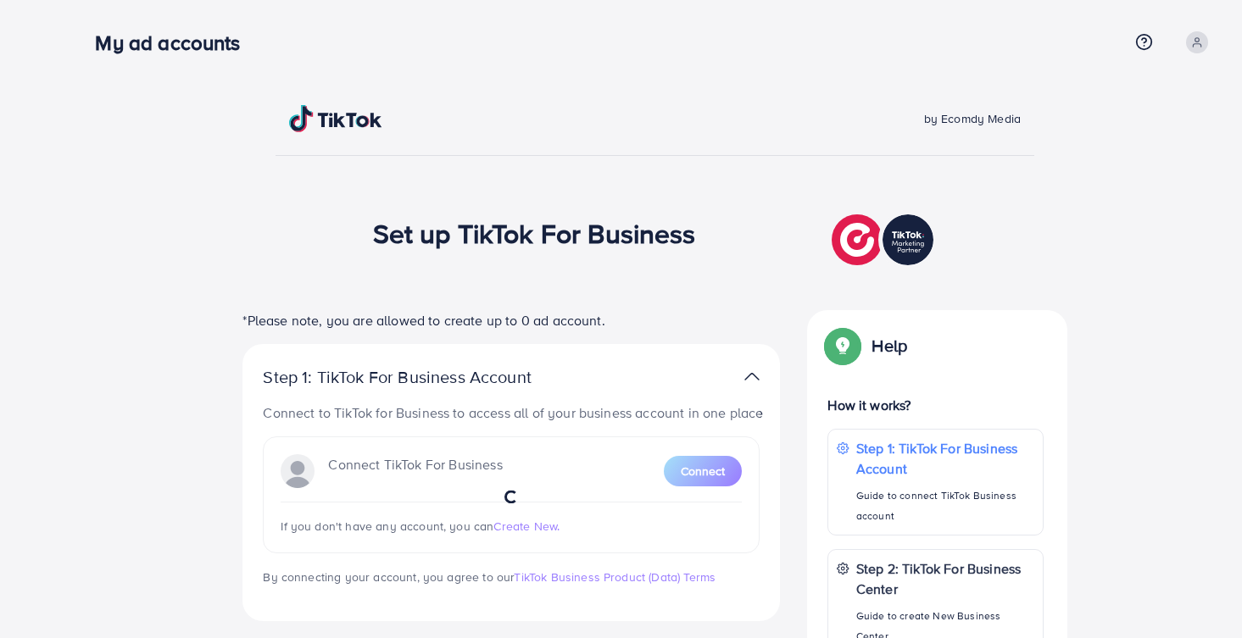 The height and width of the screenshot is (638, 1242). What do you see at coordinates (336, 119) in the screenshot?
I see `img: TikTok` at bounding box center [336, 119].